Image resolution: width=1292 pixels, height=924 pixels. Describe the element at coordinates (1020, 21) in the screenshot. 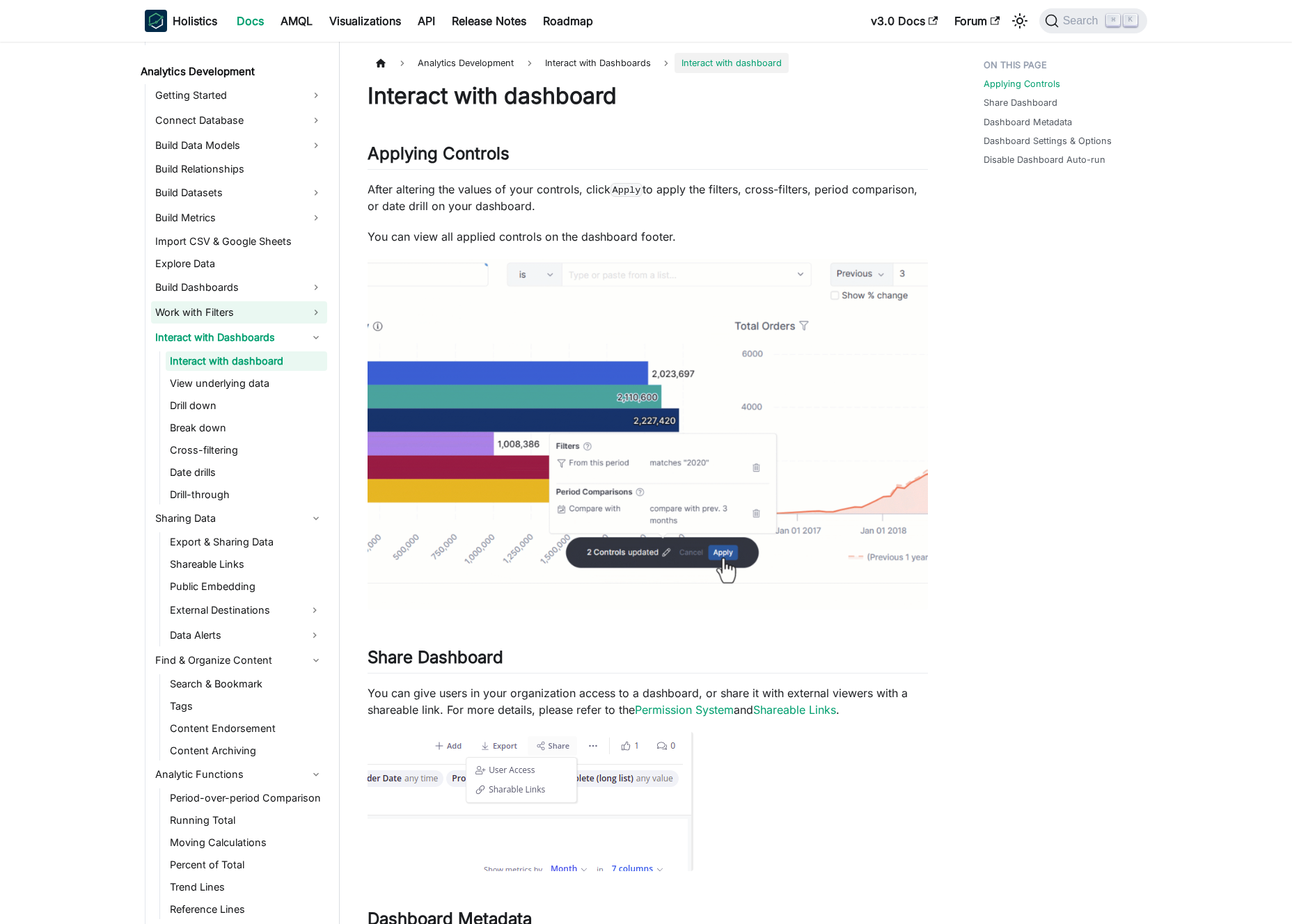

I see `button: Switch between dark and light mode (currently light mode)` at that location.